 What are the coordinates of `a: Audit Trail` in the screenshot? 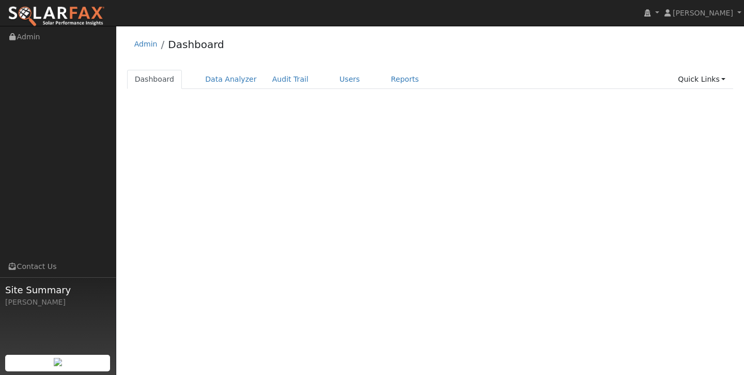 It's located at (290, 79).